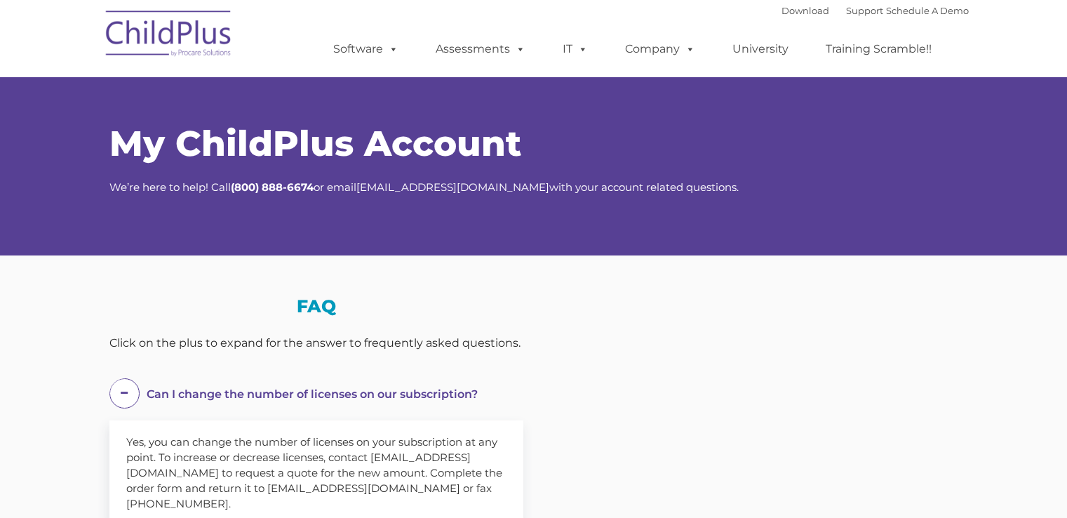 This screenshot has width=1067, height=518. I want to click on div: Click on the plus to expand for the answer to frequently asked questions., so click(316, 343).